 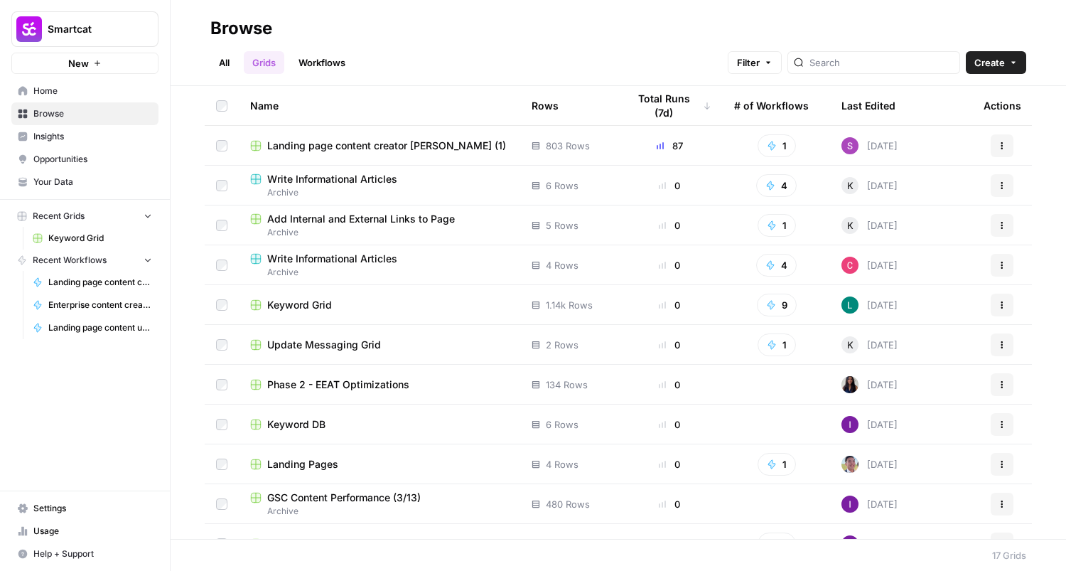 I want to click on a: GSC Content Performance (3/13)Archive, so click(x=379, y=504).